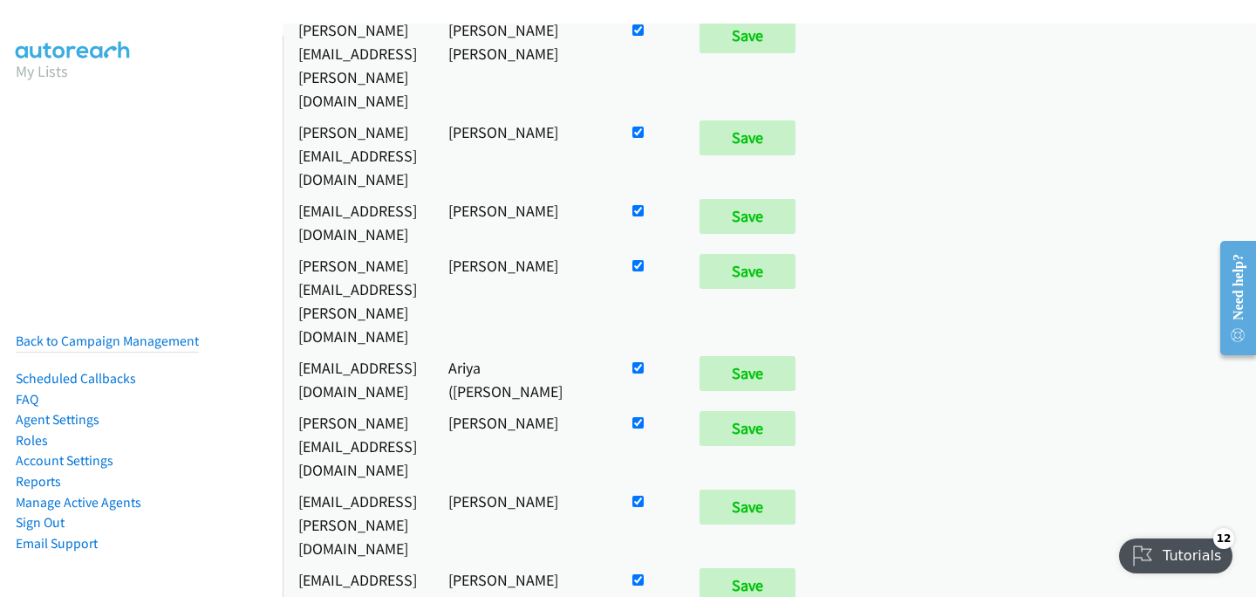  I want to click on a: My Lists, so click(42, 71).